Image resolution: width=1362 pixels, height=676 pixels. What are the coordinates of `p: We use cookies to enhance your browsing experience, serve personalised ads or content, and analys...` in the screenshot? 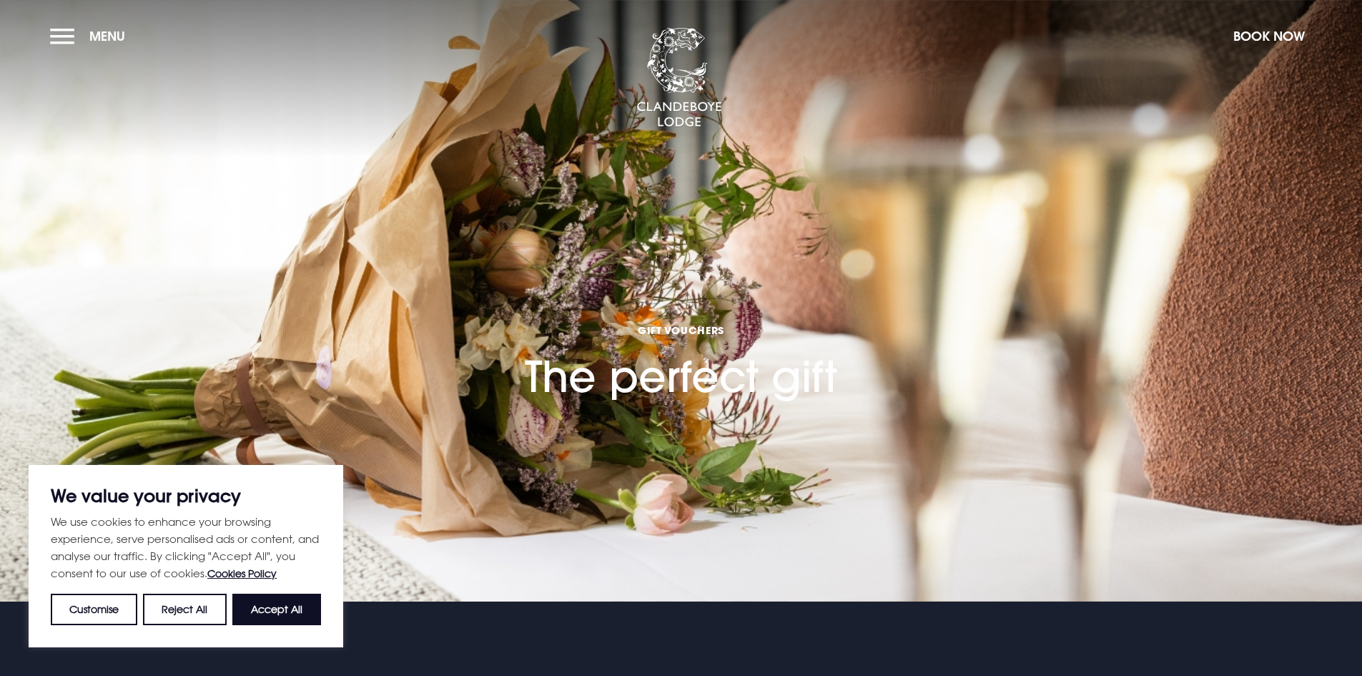 It's located at (186, 547).